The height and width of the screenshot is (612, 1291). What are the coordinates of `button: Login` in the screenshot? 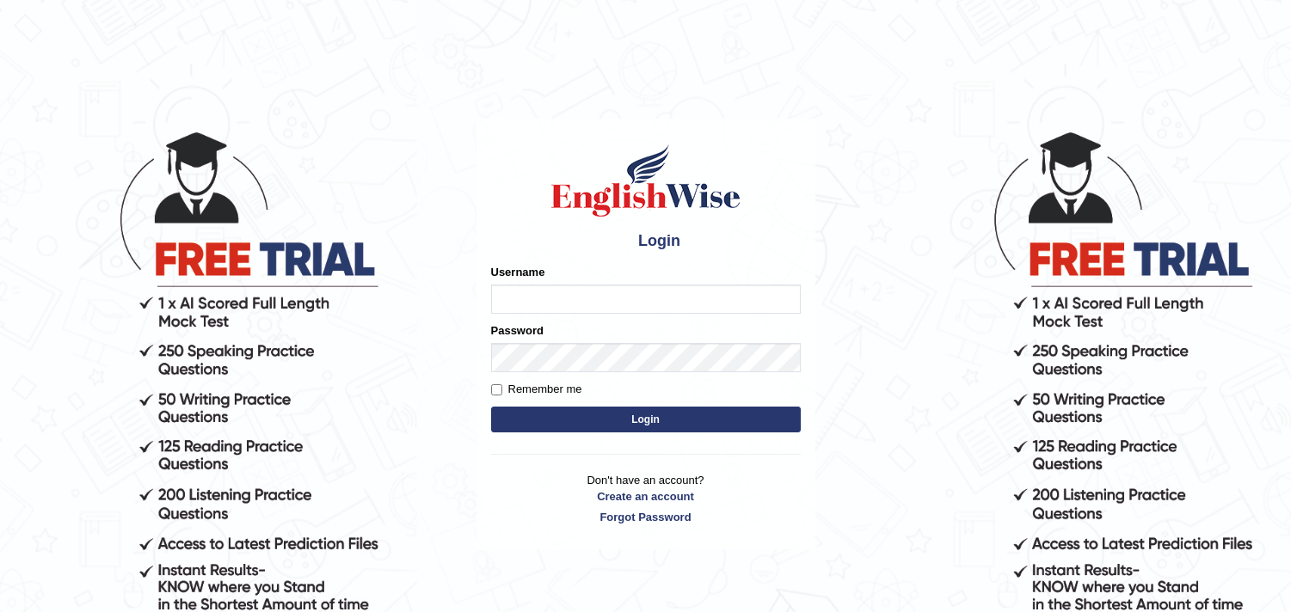 It's located at (646, 420).